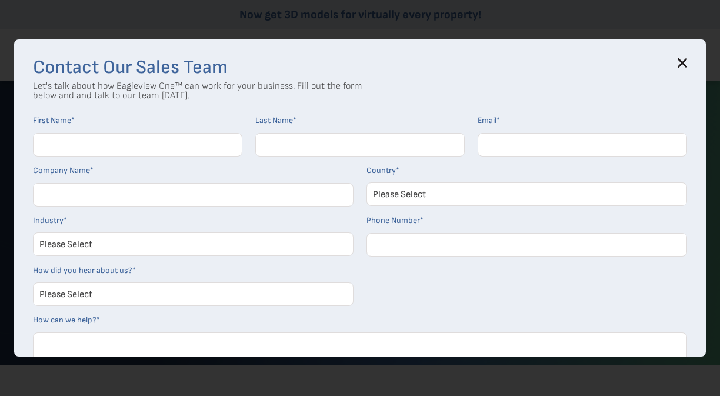 This screenshot has height=396, width=720. What do you see at coordinates (48, 220) in the screenshot?
I see `span: Industry` at bounding box center [48, 220].